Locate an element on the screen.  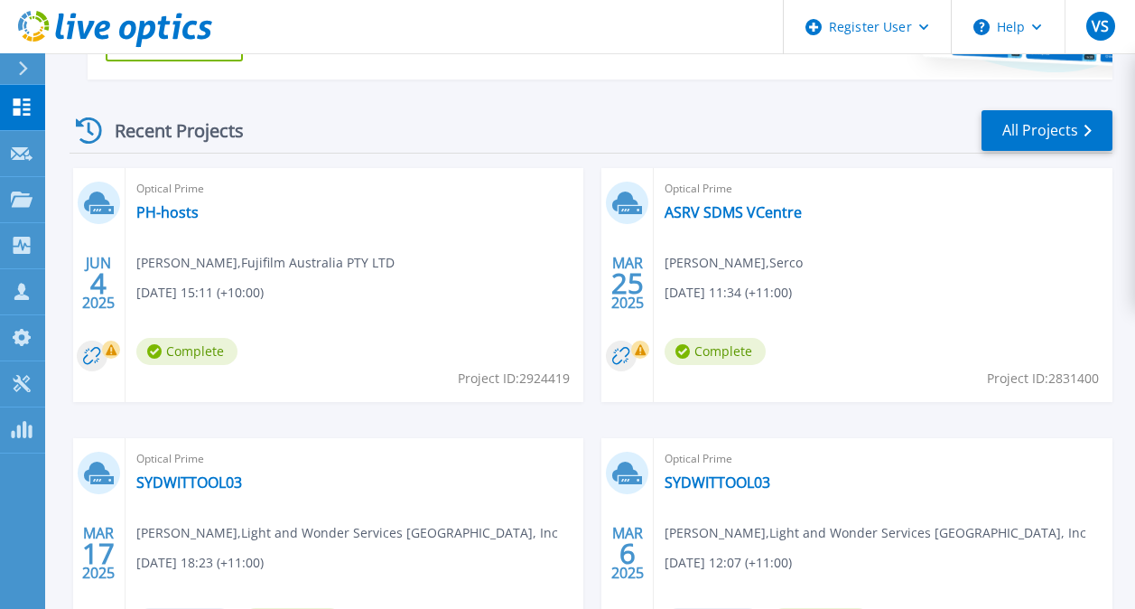
span: 17 is located at coordinates (98, 553).